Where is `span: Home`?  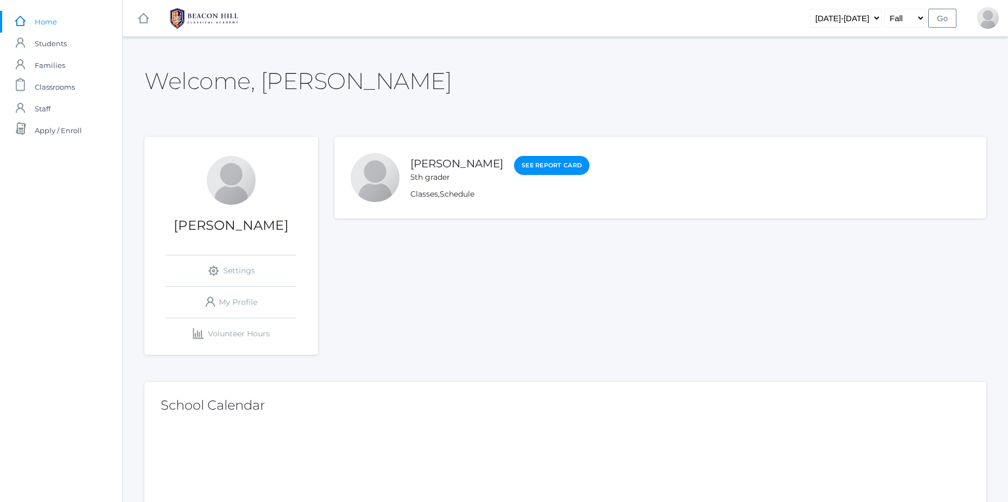 span: Home is located at coordinates (46, 22).